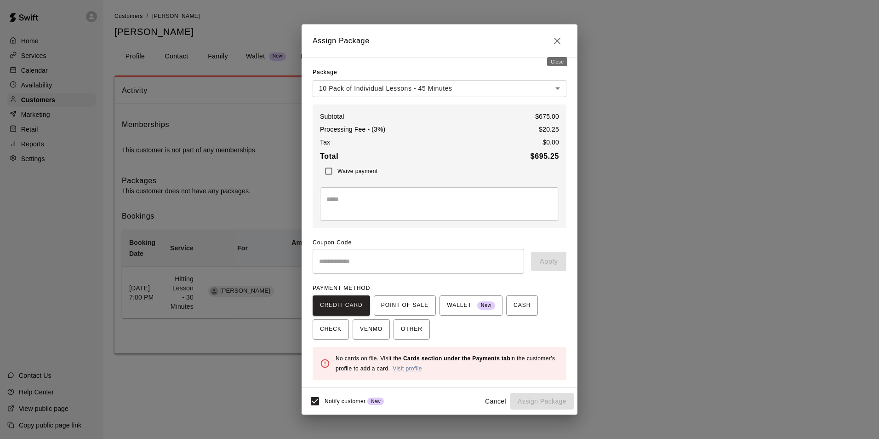 The width and height of the screenshot is (879, 439). What do you see at coordinates (445, 363) in the screenshot?
I see `span: No cards on file. Visit the in the customer's profile to add a card.` at bounding box center [445, 363].